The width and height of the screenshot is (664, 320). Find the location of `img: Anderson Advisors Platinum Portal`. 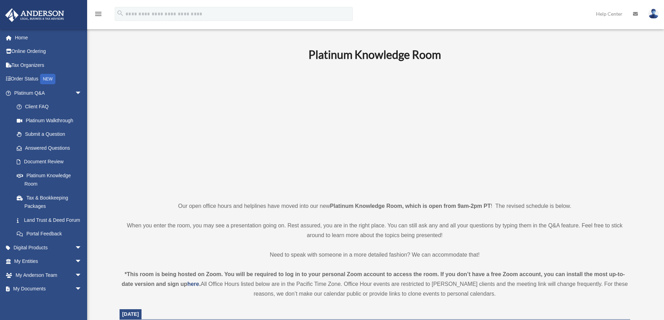

img: Anderson Advisors Platinum Portal is located at coordinates (35, 15).